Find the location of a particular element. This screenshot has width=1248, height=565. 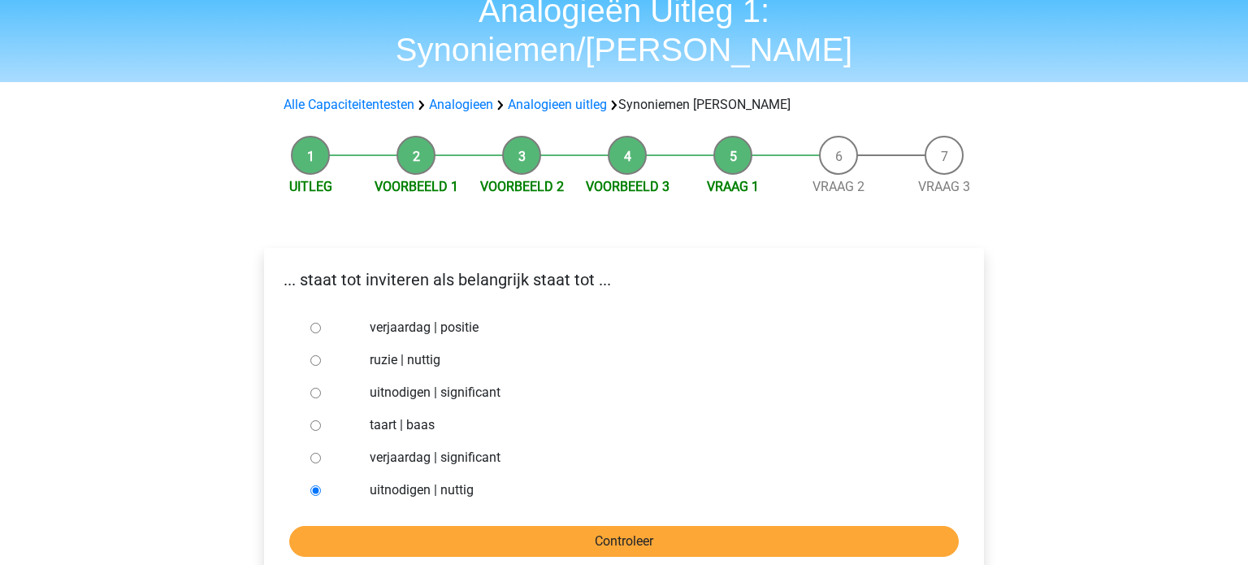

a: Uitleg is located at coordinates (310, 186).